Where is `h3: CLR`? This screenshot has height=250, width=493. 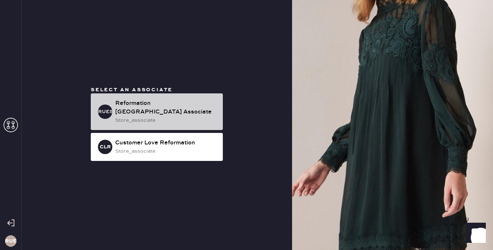 h3: CLR is located at coordinates (105, 147).